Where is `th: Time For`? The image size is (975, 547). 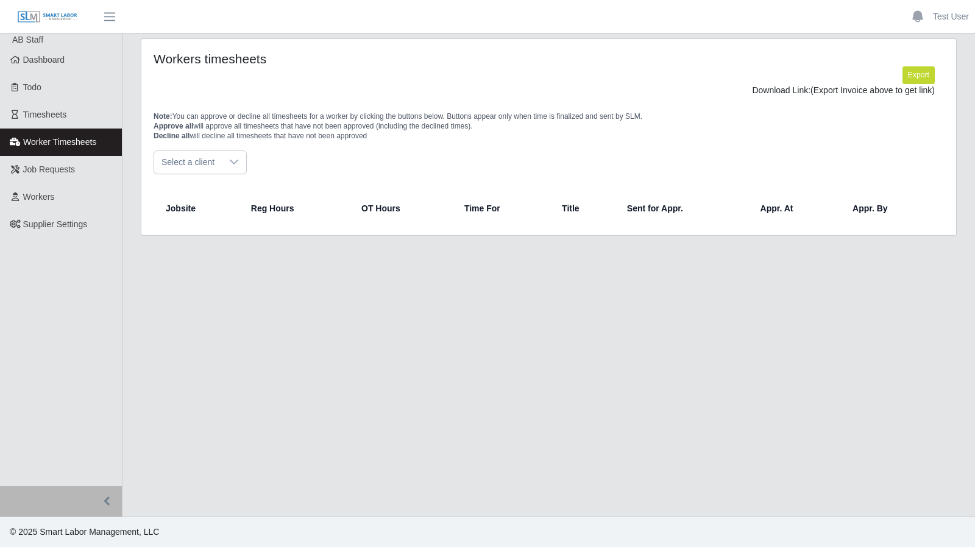 th: Time For is located at coordinates (503, 208).